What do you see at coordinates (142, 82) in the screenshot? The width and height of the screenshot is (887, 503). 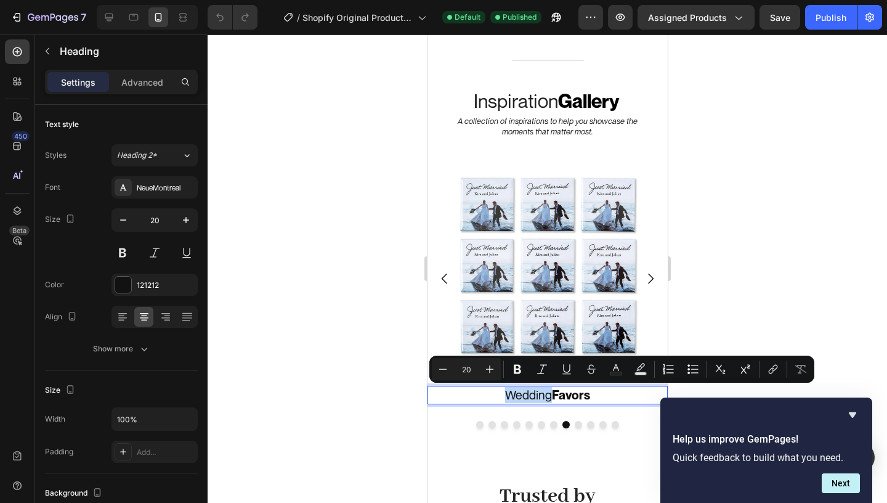 I see `p: Advanced` at bounding box center [142, 82].